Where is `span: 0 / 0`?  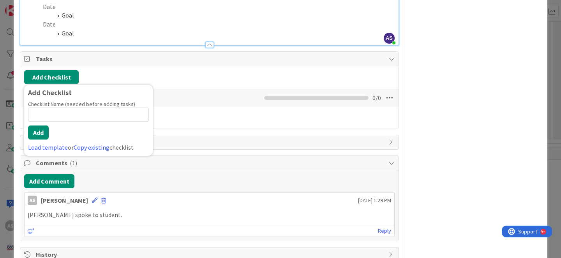
span: 0 / 0 is located at coordinates (377, 98).